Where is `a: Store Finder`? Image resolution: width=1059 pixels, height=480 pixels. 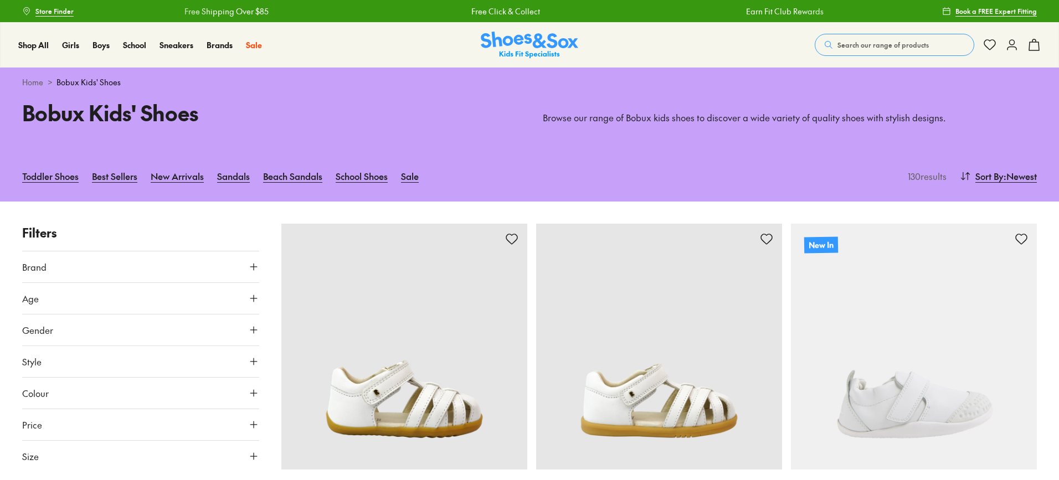 a: Store Finder is located at coordinates (48, 11).